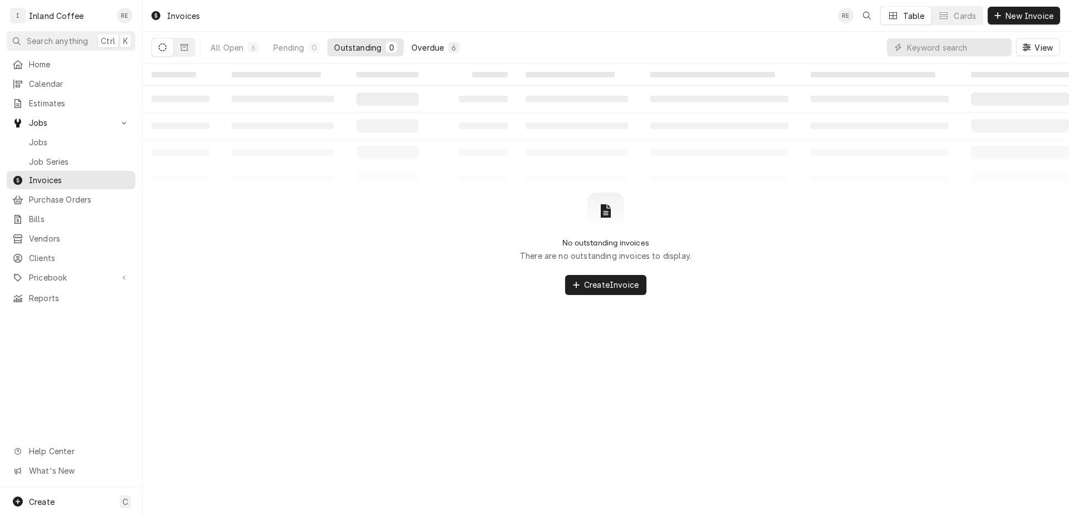  I want to click on h2: No outstanding invoices, so click(606, 243).